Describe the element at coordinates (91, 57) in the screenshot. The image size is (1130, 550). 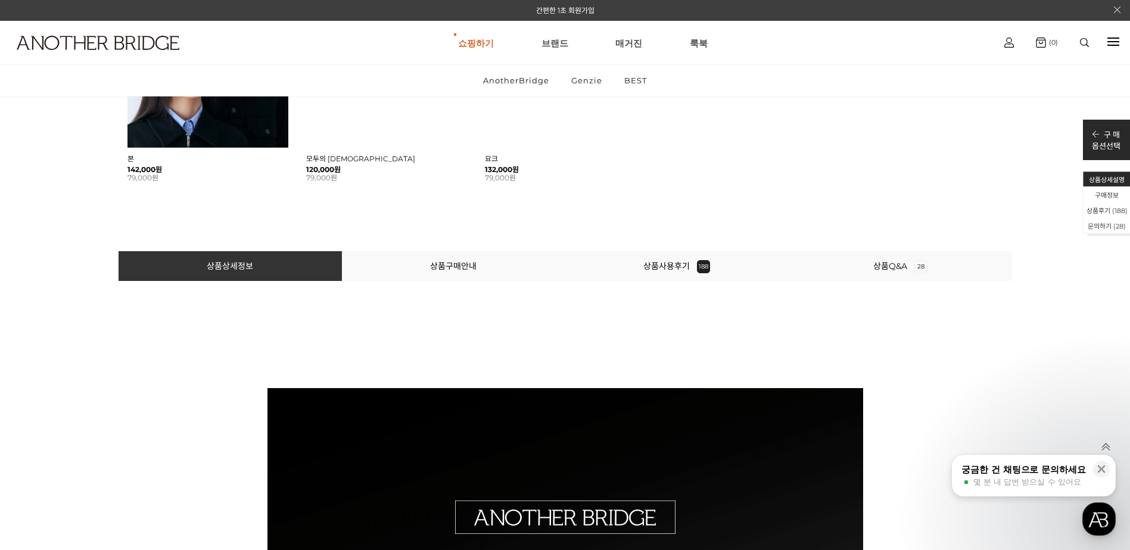
I see `a: logo` at that location.